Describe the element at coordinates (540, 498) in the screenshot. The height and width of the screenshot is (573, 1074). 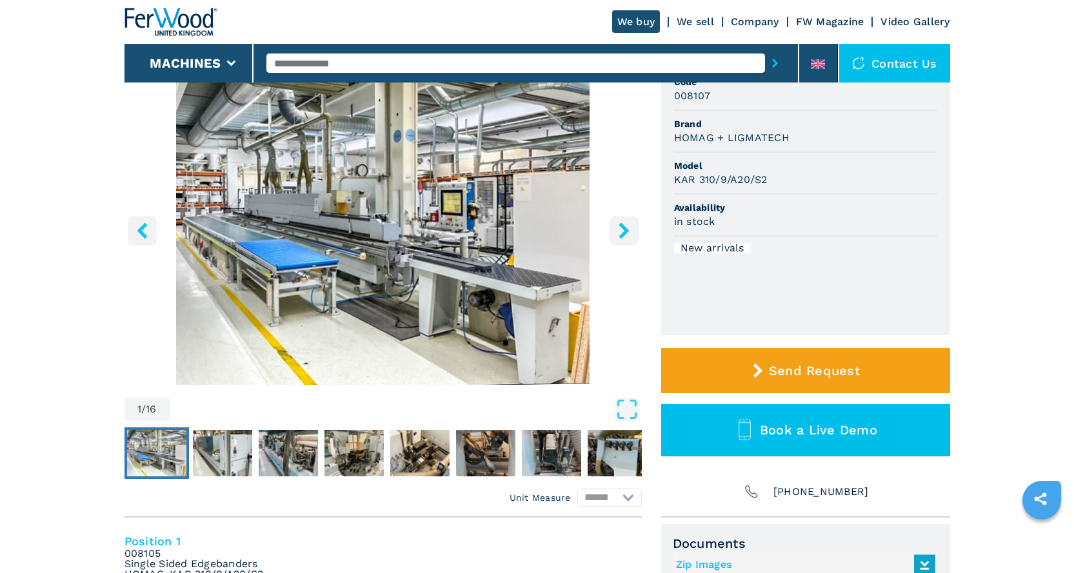
I see `em: Unit Measure` at that location.